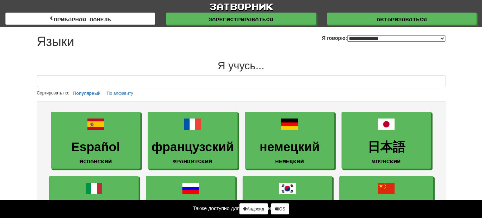 The width and height of the screenshot is (482, 218). Describe the element at coordinates (56, 41) in the screenshot. I see `font: Языки` at that location.